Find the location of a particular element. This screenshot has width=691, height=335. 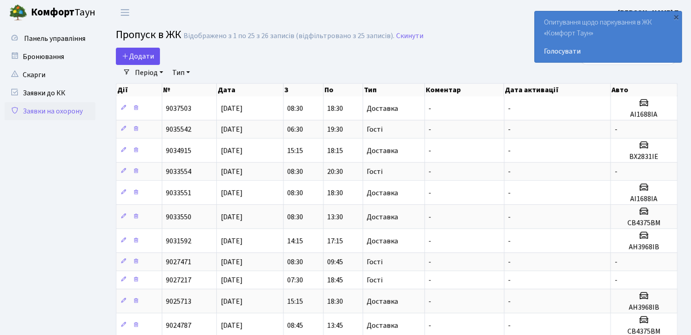

span: 15:15 is located at coordinates (295, 151).